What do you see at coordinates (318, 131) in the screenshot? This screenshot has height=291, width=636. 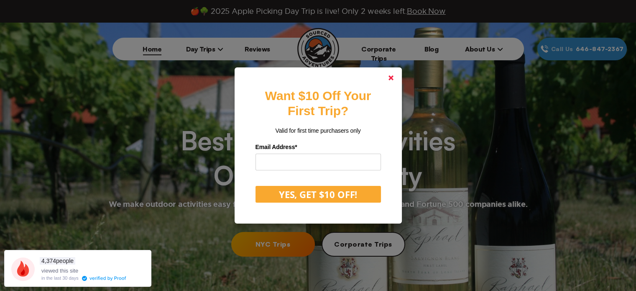 I see `span: Valid for first time purchasers only` at bounding box center [318, 131].